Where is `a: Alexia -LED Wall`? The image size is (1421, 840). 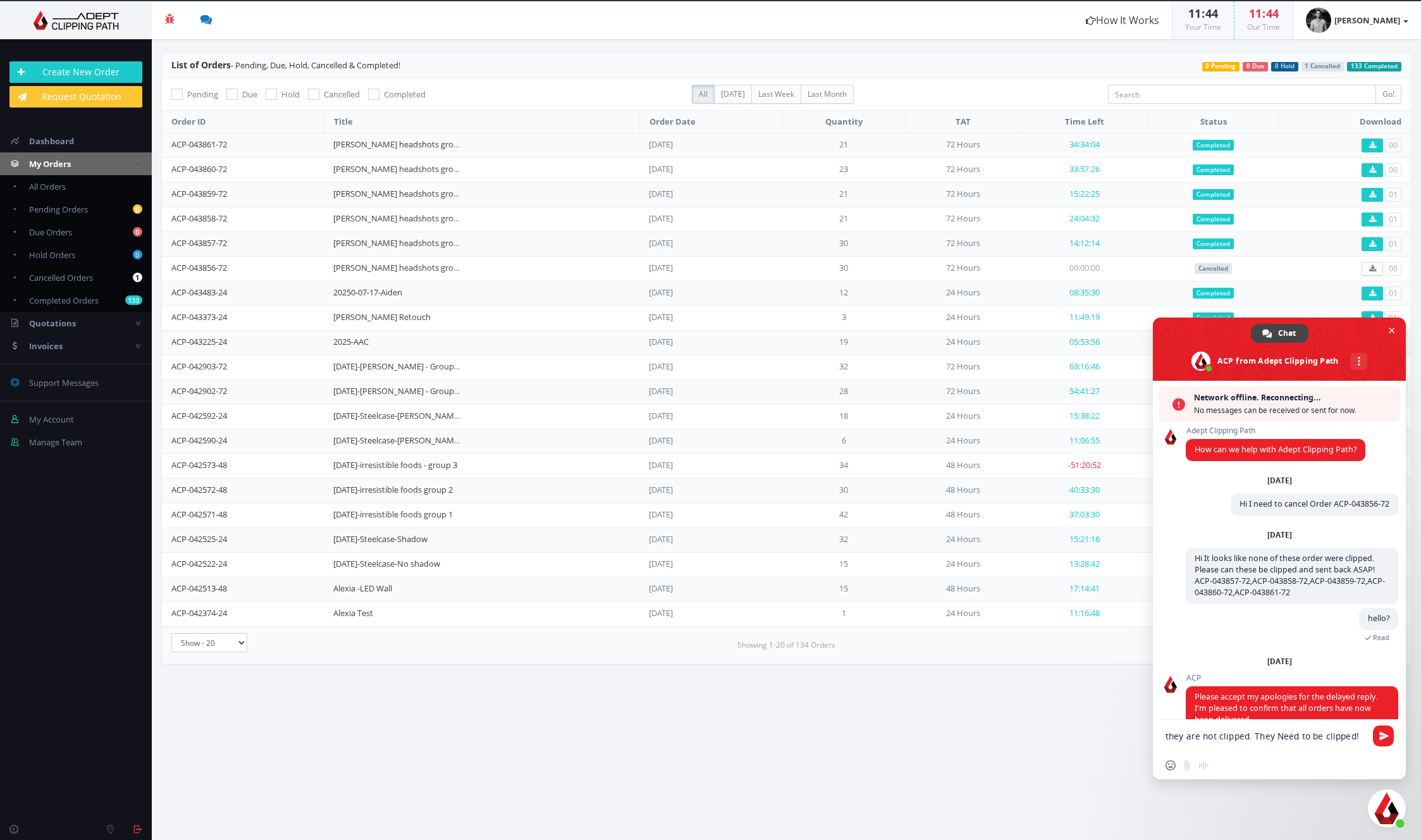 a: Alexia -LED Wall is located at coordinates (363, 588).